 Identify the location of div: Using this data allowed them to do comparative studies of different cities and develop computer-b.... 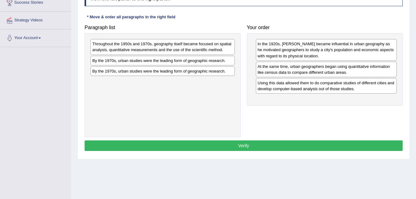
(327, 86).